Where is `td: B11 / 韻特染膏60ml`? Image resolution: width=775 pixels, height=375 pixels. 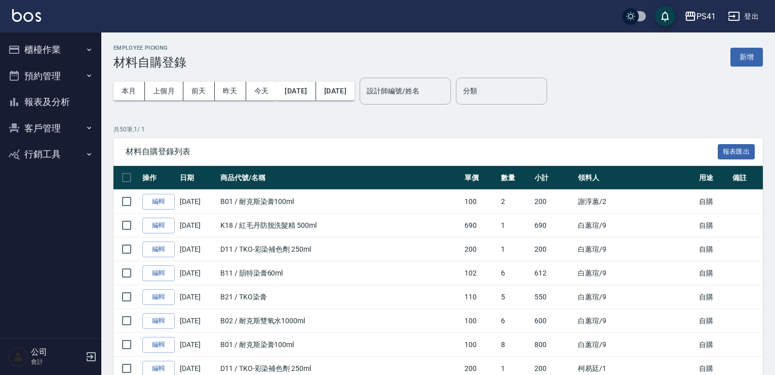 td: B11 / 韻特染膏60ml is located at coordinates (340, 273).